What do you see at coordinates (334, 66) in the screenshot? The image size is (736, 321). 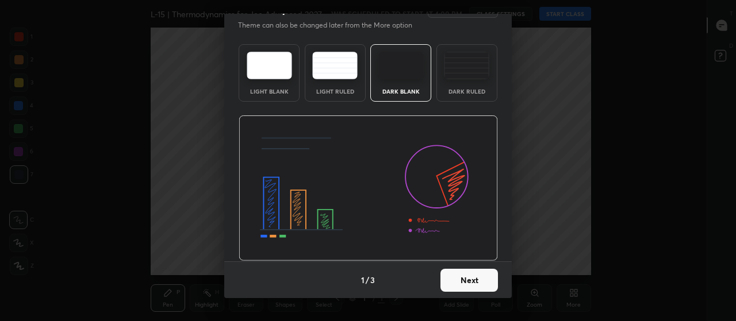 I see `img: lightRuledTheme.5fabf969.svg` at bounding box center [334, 66].